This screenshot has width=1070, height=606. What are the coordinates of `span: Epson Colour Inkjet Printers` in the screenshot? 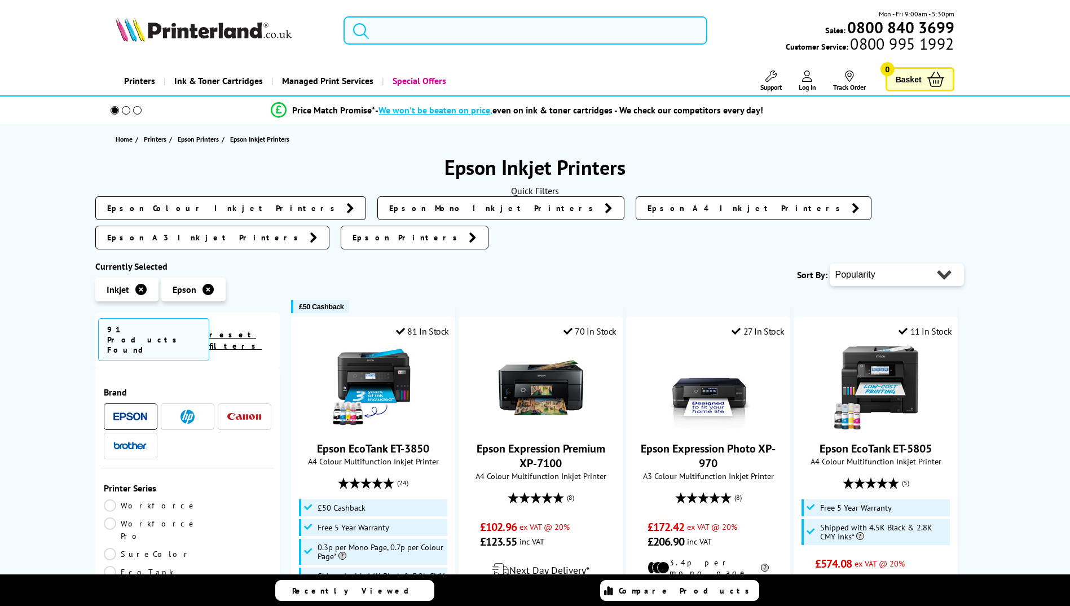 It's located at (224, 208).